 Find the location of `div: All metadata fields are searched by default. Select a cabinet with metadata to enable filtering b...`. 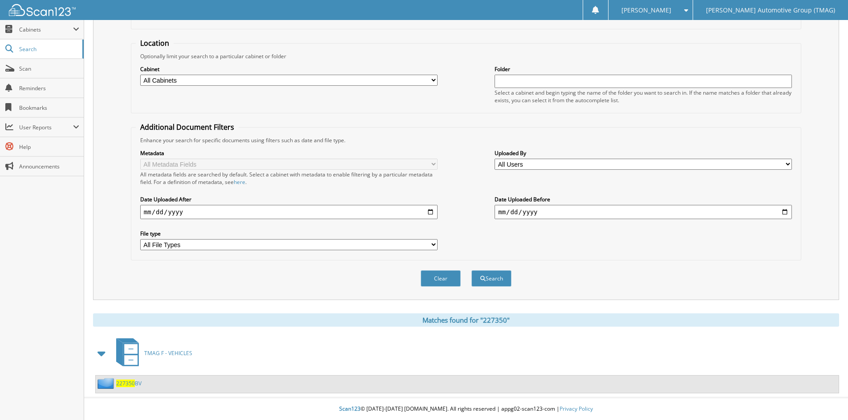

div: All metadata fields are searched by default. Select a cabinet with metadata to enable filtering b... is located at coordinates (289, 178).